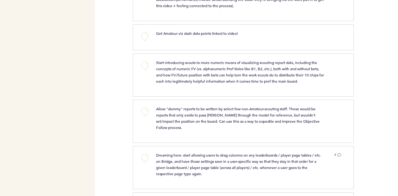  Describe the element at coordinates (338, 155) in the screenshot. I see `button: 1` at that location.